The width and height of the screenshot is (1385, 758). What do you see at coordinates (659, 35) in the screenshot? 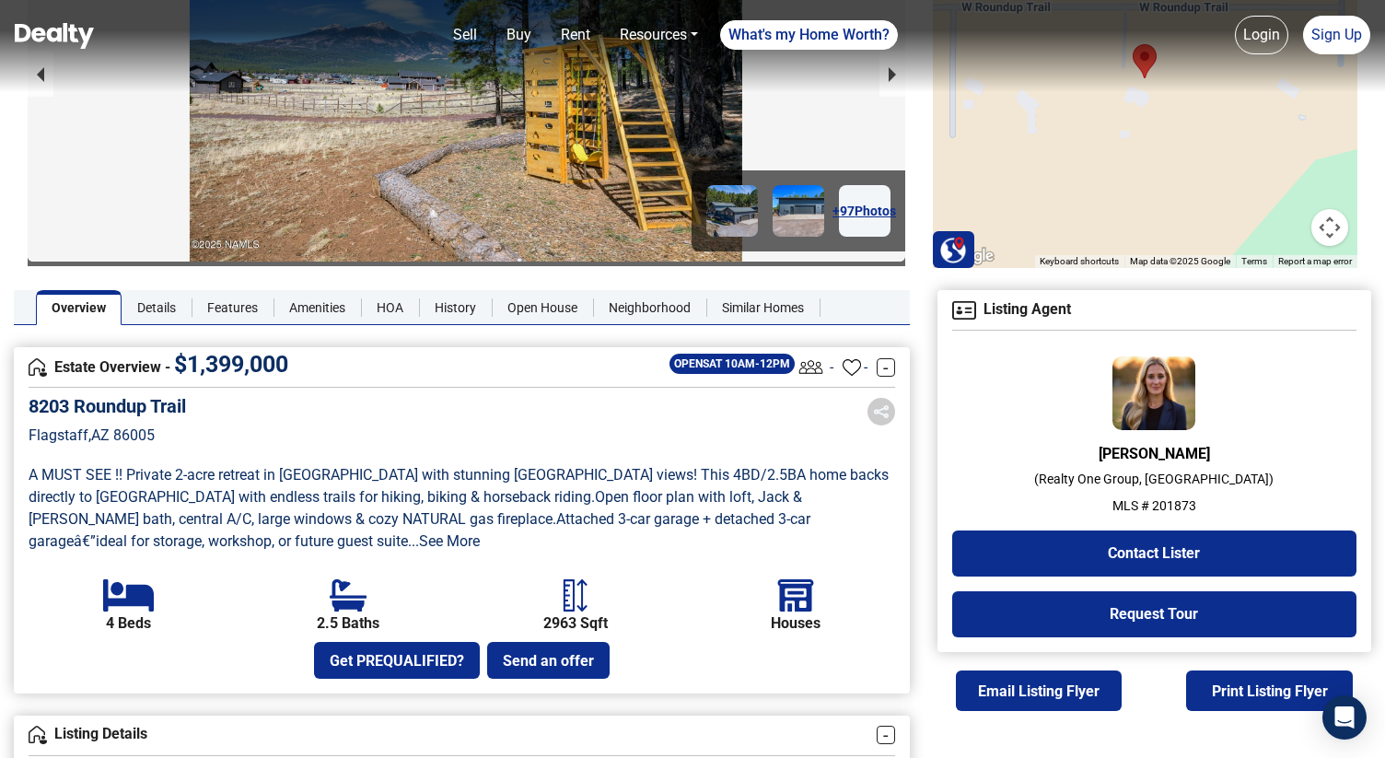
I see `a: Resources` at bounding box center [659, 35].